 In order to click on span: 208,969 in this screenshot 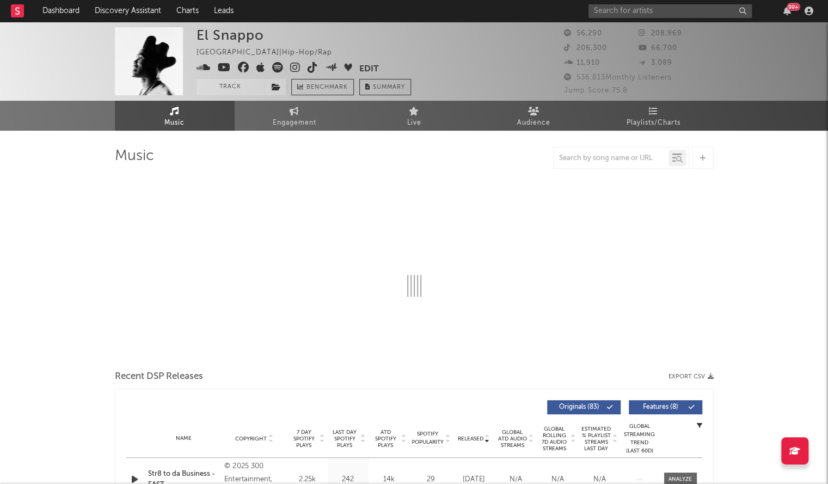, I will do `click(660, 33)`.